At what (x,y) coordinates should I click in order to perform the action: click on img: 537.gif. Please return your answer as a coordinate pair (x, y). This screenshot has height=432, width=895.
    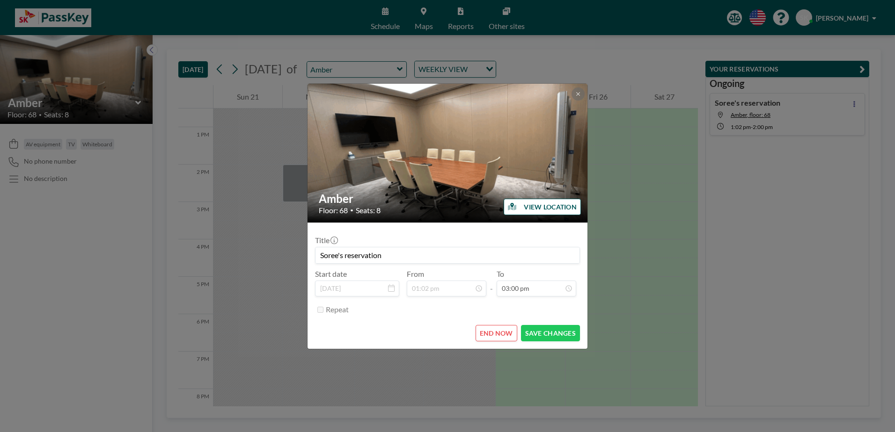
    Looking at the image, I should click on (448, 153).